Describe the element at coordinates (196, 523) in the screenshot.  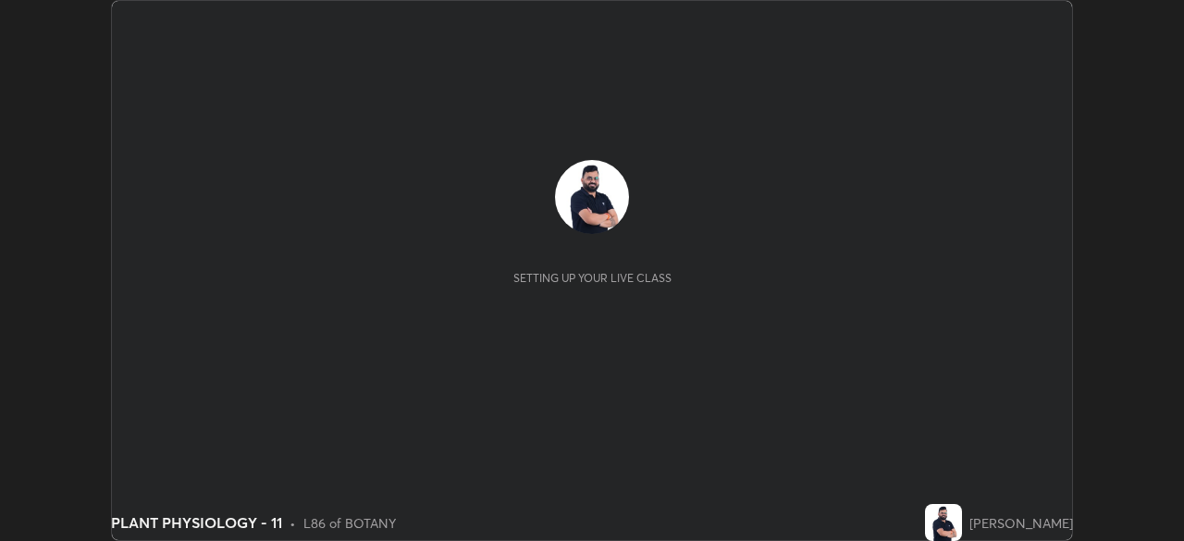
I see `div: PLANT PHYSIOLOGY - 11` at that location.